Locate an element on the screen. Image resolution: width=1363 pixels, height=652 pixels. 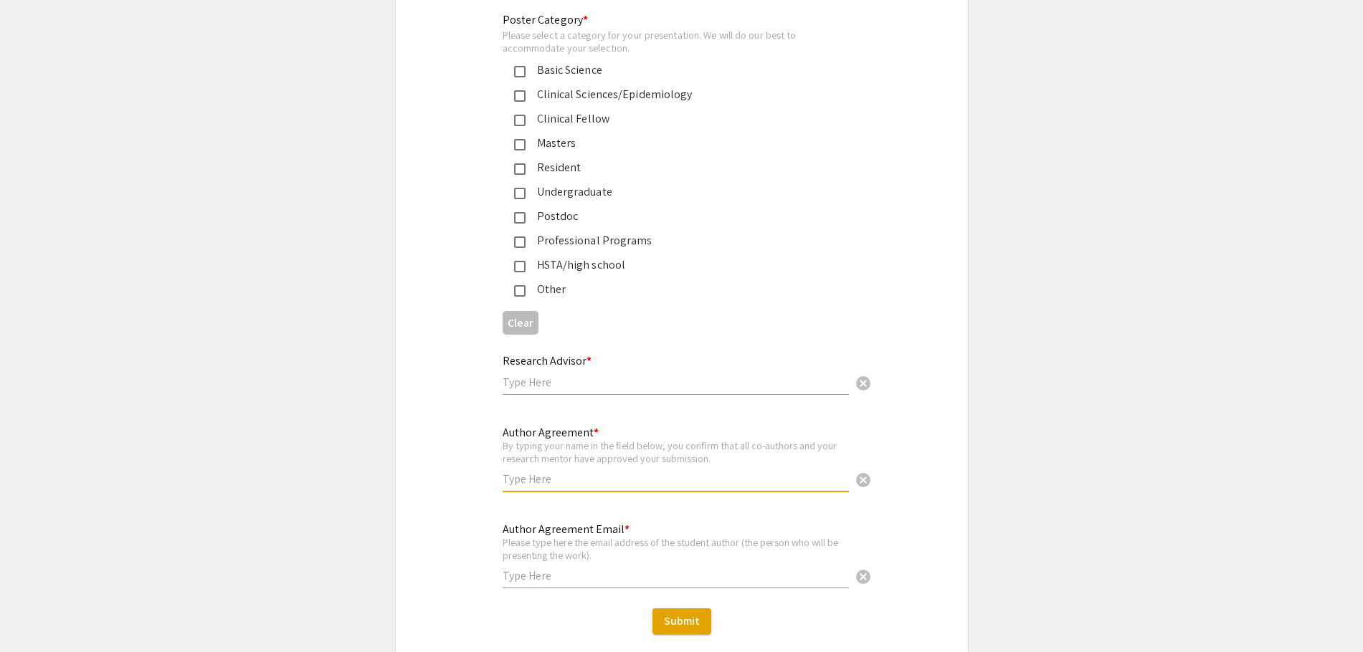
mat-label: Author Agreement is located at coordinates (551, 432).